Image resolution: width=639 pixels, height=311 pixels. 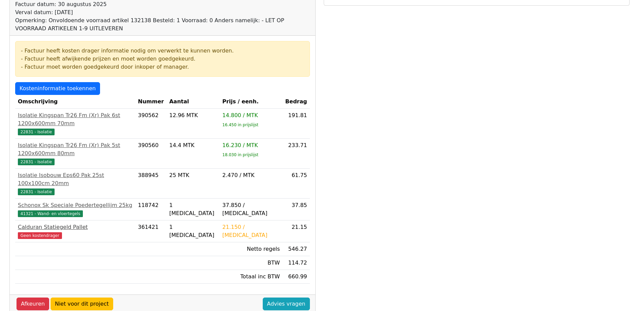 What do you see at coordinates (151, 124) in the screenshot?
I see `td: 390562` at bounding box center [151, 124].